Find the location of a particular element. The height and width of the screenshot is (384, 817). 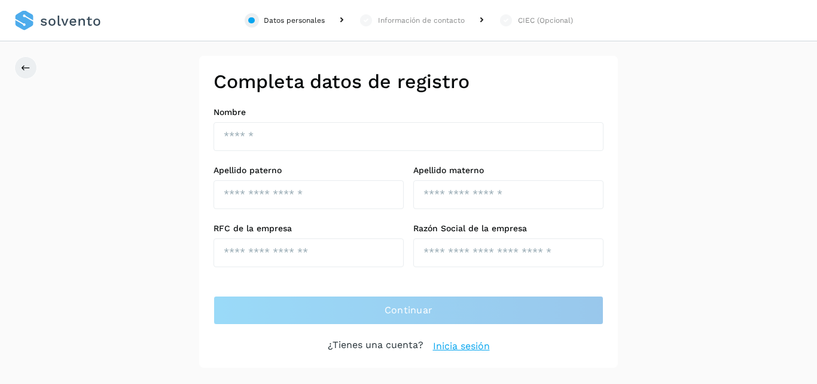

div: CIEC (Opcional) is located at coordinates (546, 20).